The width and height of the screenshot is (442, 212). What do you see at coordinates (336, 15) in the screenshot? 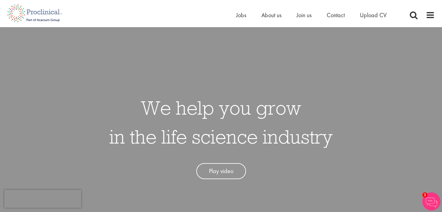
I see `span: Contact` at bounding box center [336, 15].